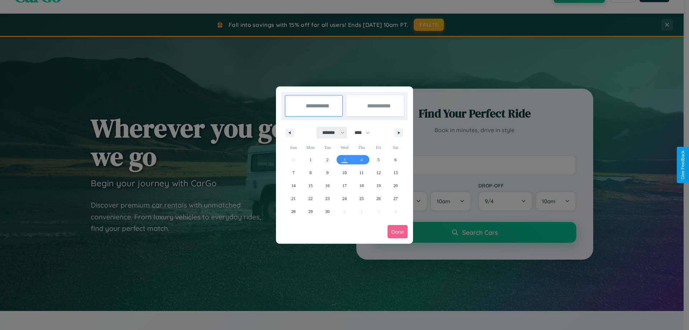  Describe the element at coordinates (328, 173) in the screenshot. I see `span: 9` at that location.